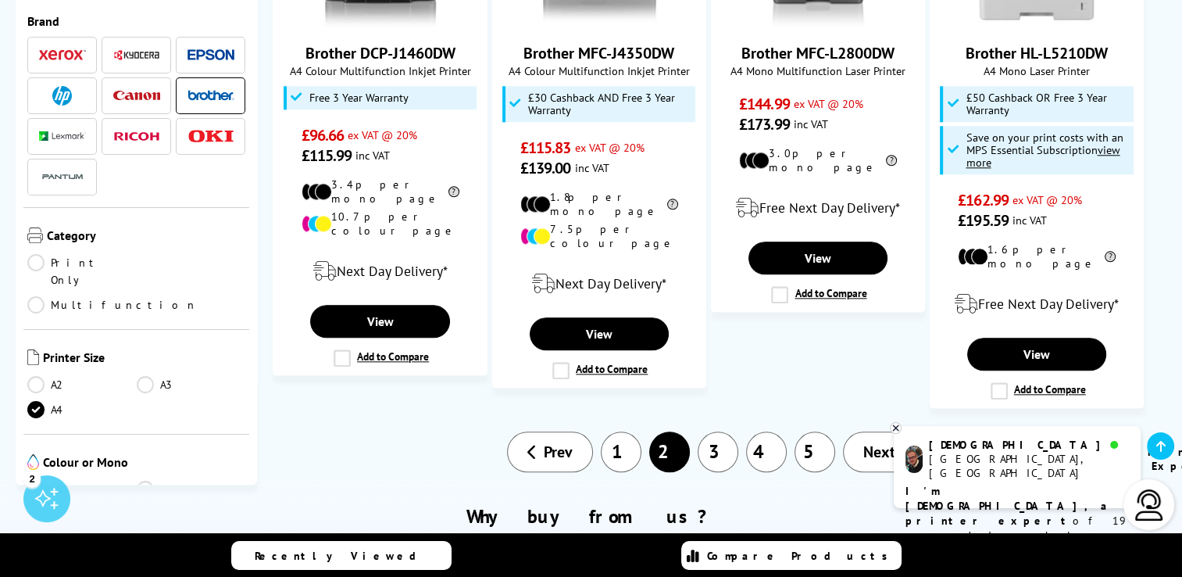 The height and width of the screenshot is (577, 1182). Describe the element at coordinates (341, 555) in the screenshot. I see `a: Recently Viewed` at that location.